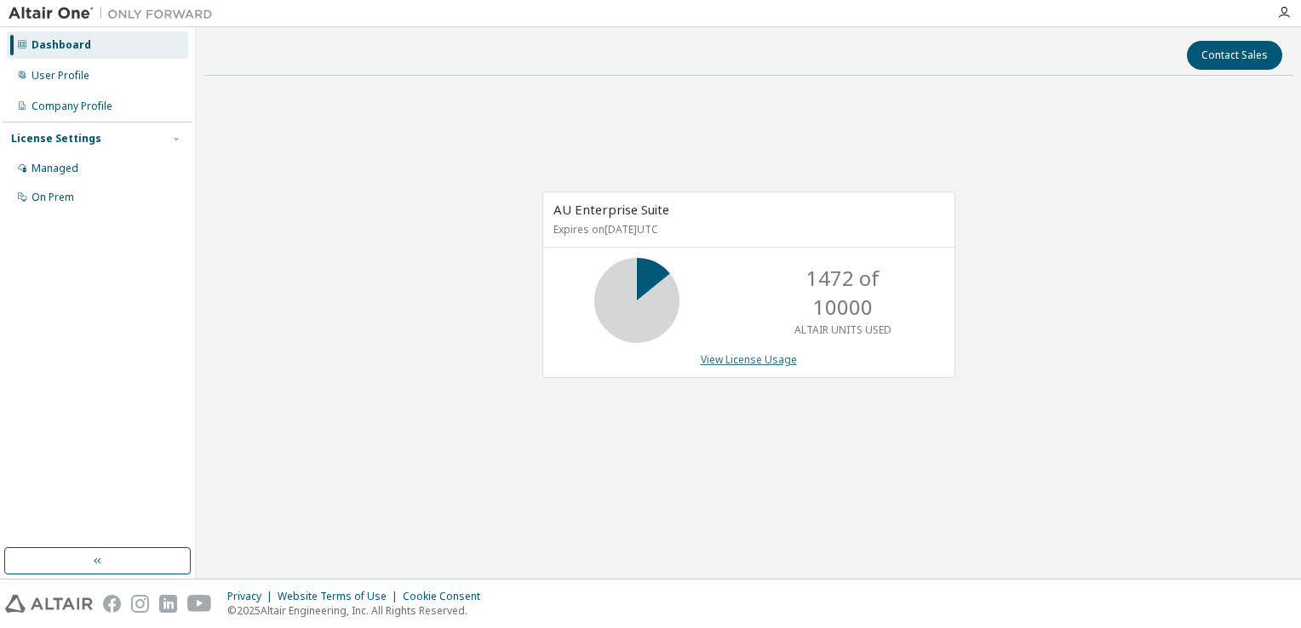  What do you see at coordinates (358, 610) in the screenshot?
I see `p: © 2025 Altair Engineering, Inc. All Rights Reserved.` at bounding box center [358, 610].